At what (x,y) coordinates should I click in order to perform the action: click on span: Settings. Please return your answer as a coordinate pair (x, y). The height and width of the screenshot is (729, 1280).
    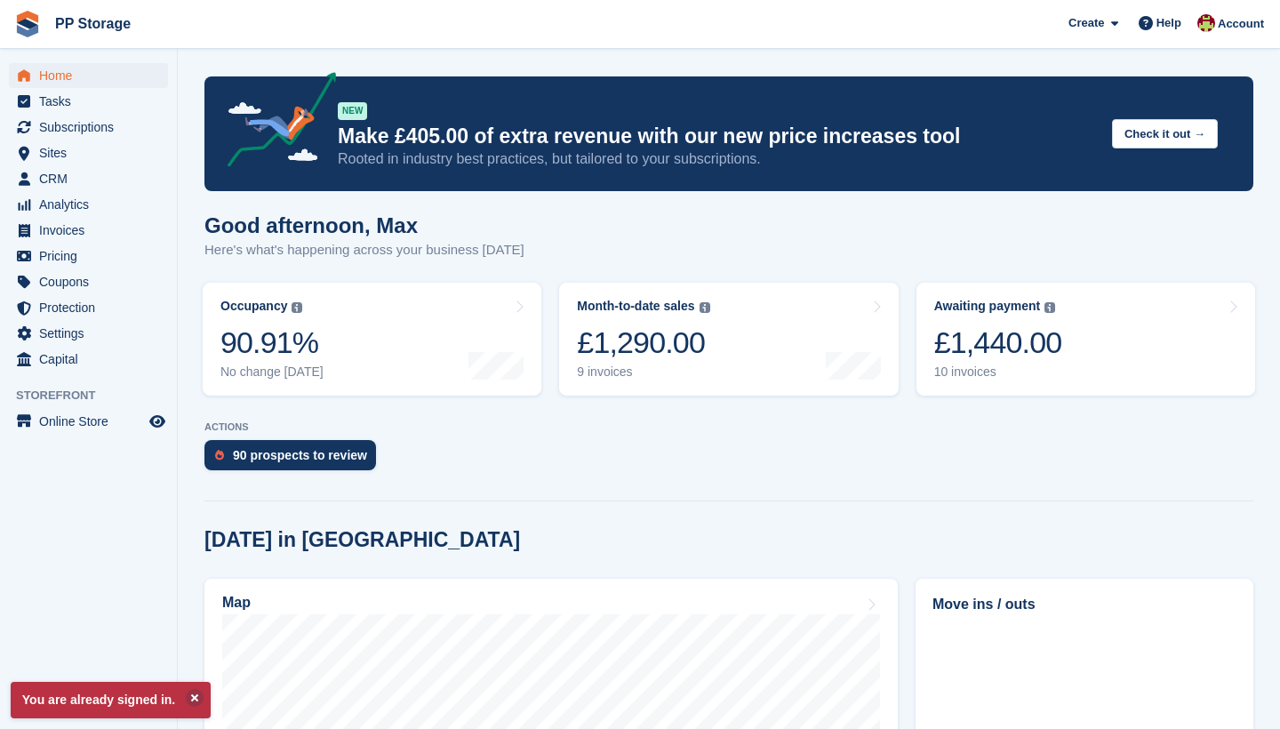
    Looking at the image, I should click on (92, 333).